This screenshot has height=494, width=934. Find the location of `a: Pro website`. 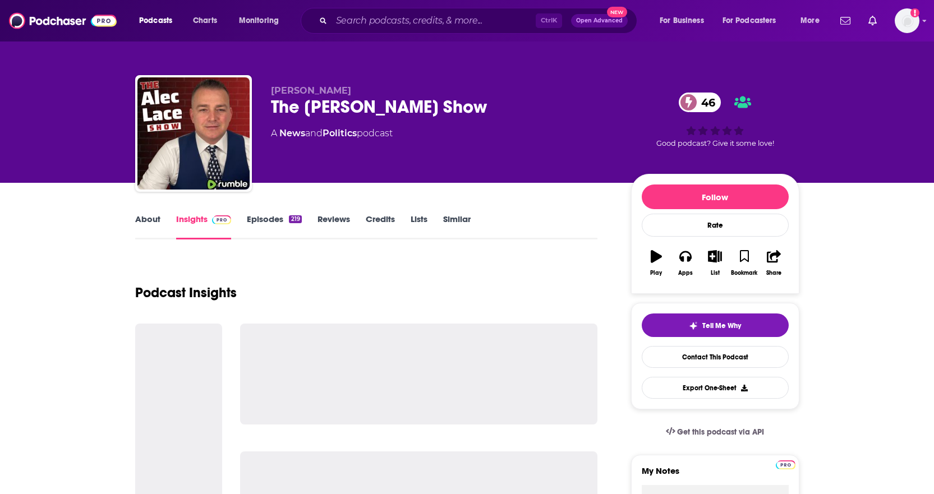

a: Pro website is located at coordinates (785, 464).